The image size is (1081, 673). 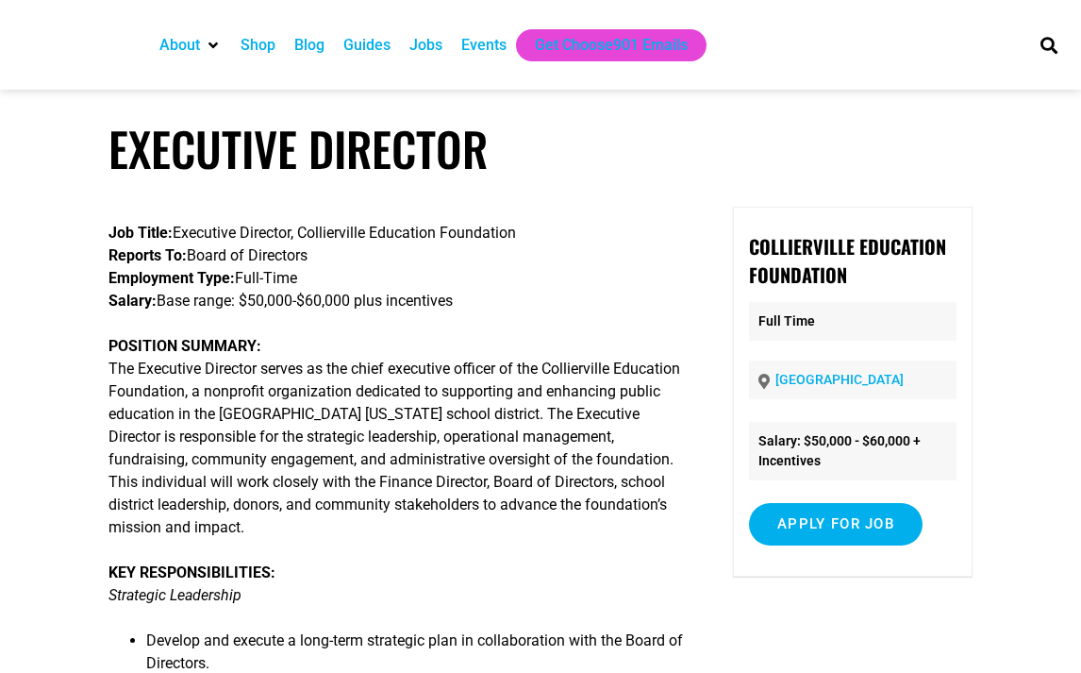 What do you see at coordinates (611, 45) in the screenshot?
I see `a: Get Choose901 Emails` at bounding box center [611, 45].